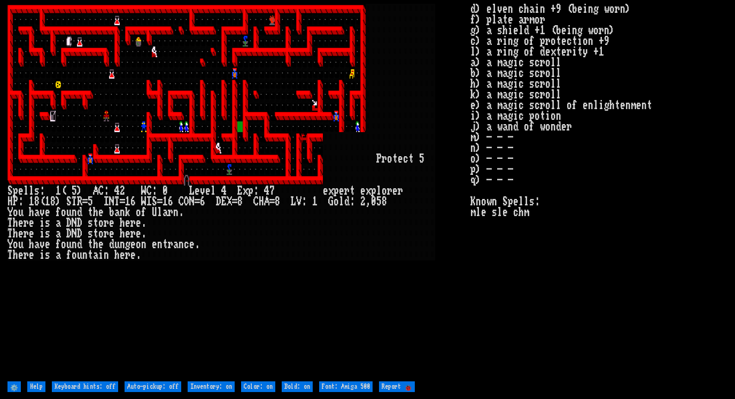  Describe the element at coordinates (171, 202) in the screenshot. I see `div: 6` at that location.